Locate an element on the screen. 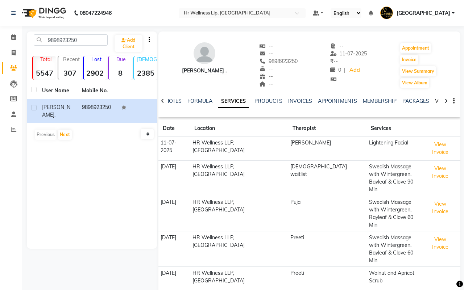 This screenshot has width=464, height=290. button: Invoice is located at coordinates (409, 60).